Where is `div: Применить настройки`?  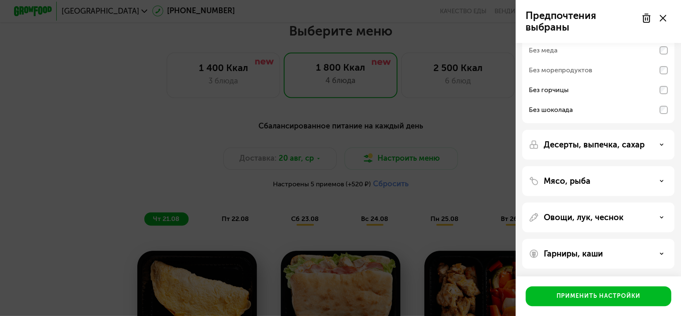 div: Применить настройки is located at coordinates (598, 296).